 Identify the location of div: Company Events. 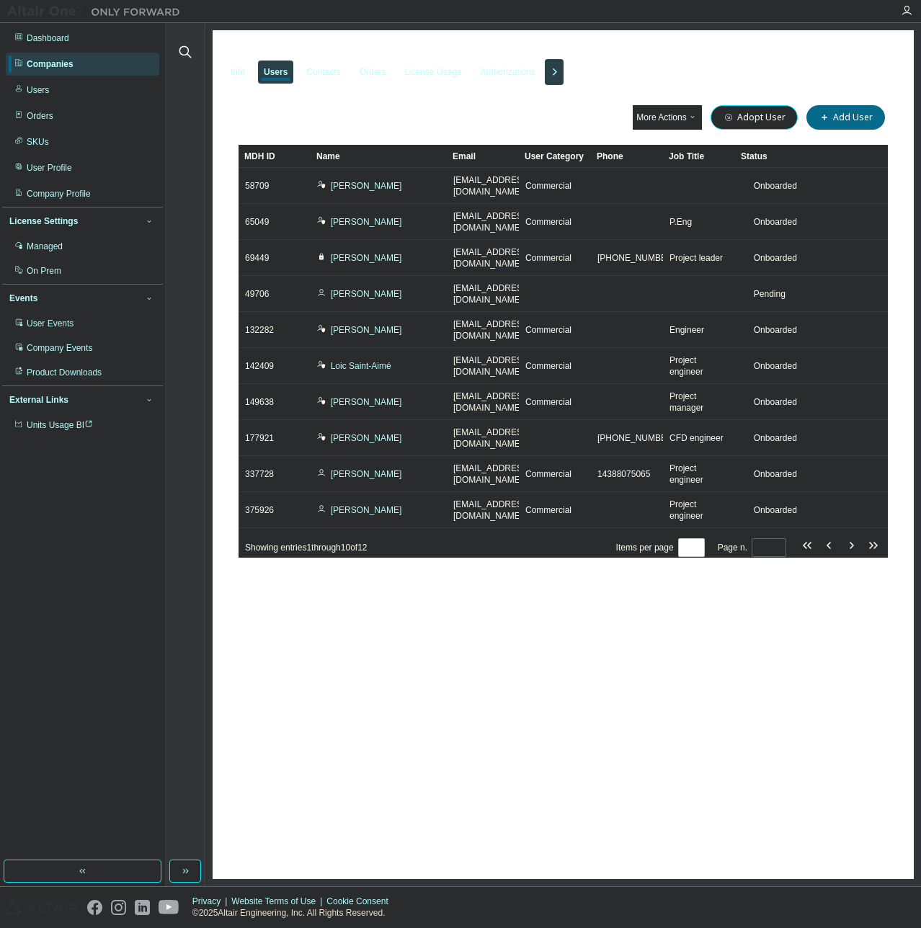
(59, 348).